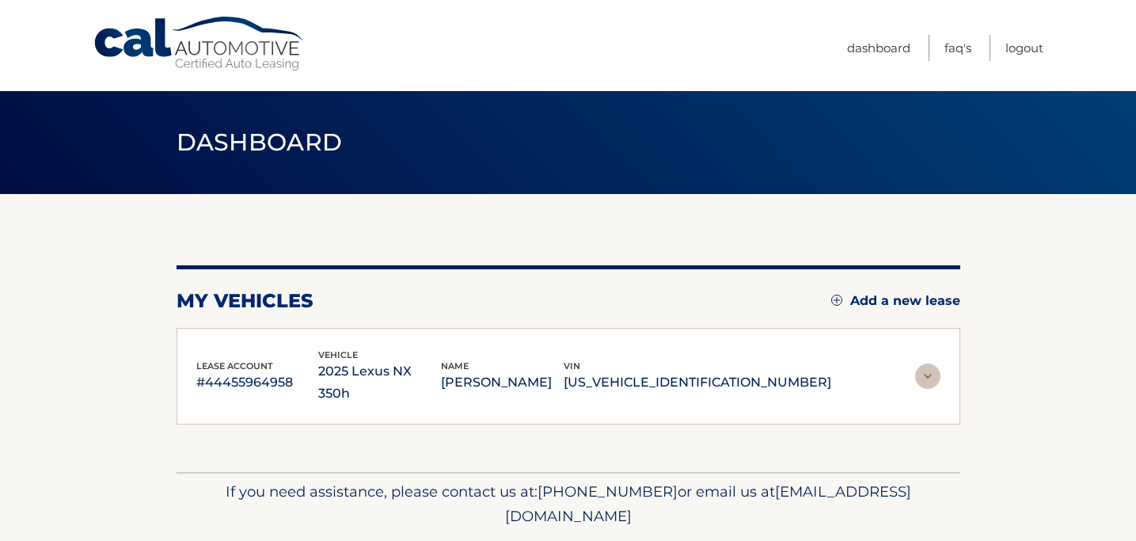 The image size is (1136, 541). What do you see at coordinates (568, 504) in the screenshot?
I see `p: If you need assistance, please contact us at: or email us at` at bounding box center [568, 504].